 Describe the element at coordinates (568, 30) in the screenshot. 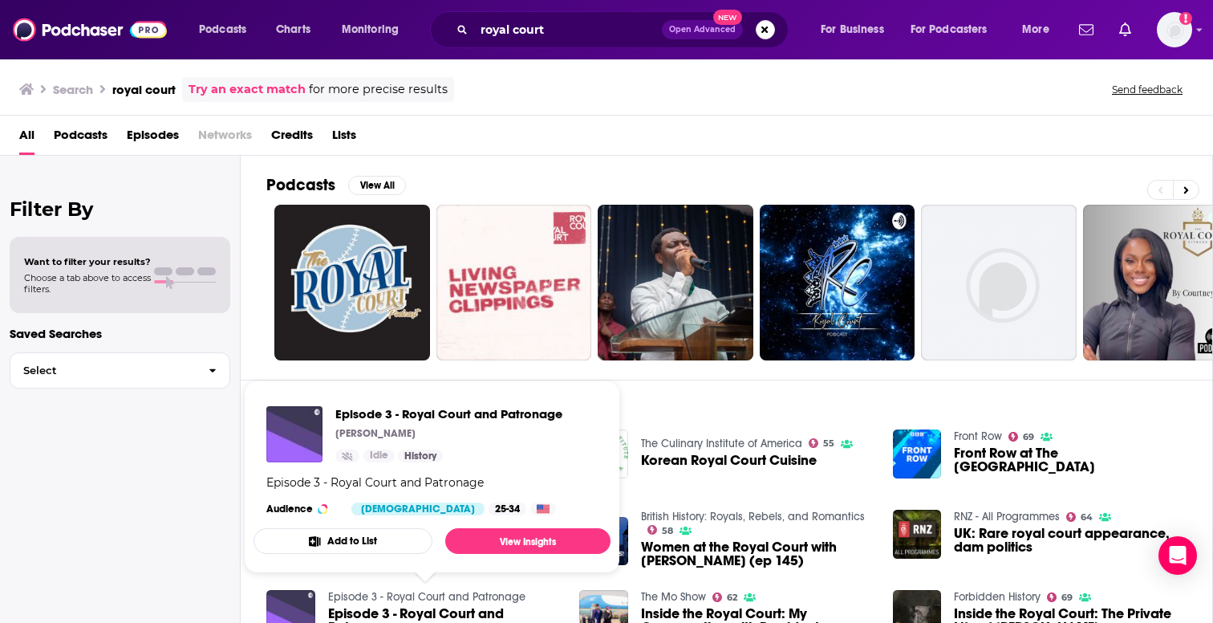

I see `input: Search podcasts, credits, & more...` at that location.